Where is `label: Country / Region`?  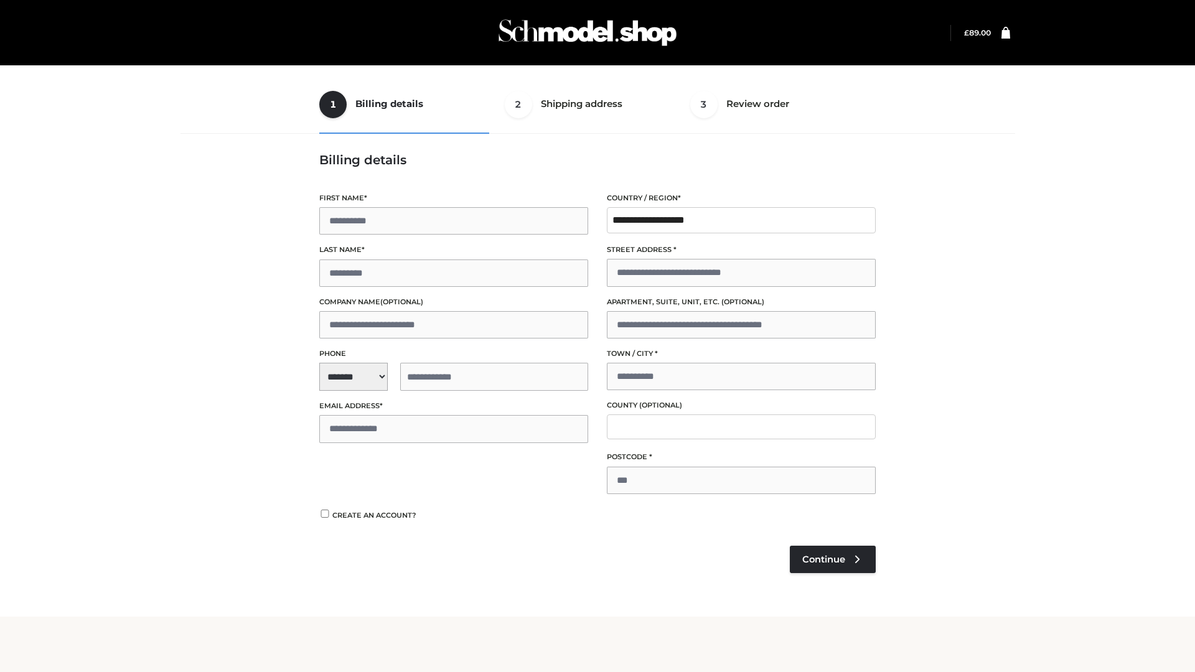
label: Country / Region is located at coordinates (741, 198).